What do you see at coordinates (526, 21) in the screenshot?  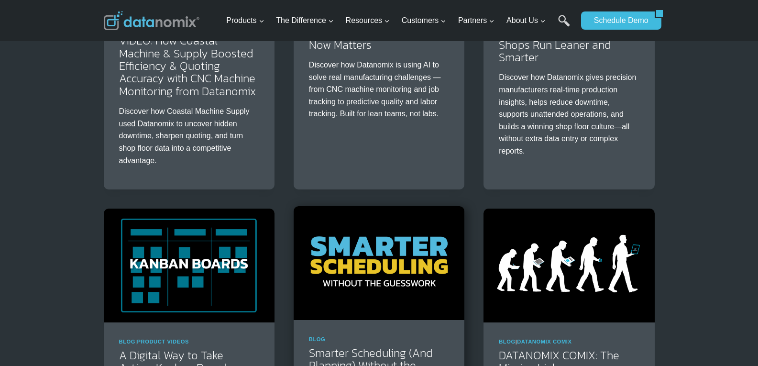 I see `span: About Us` at bounding box center [526, 21].